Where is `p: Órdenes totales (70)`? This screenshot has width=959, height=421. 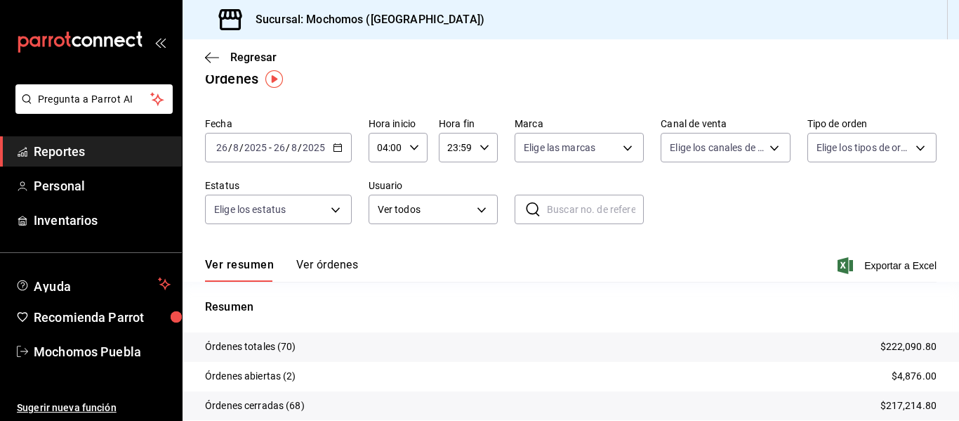 p: Órdenes totales (70) is located at coordinates (251, 346).